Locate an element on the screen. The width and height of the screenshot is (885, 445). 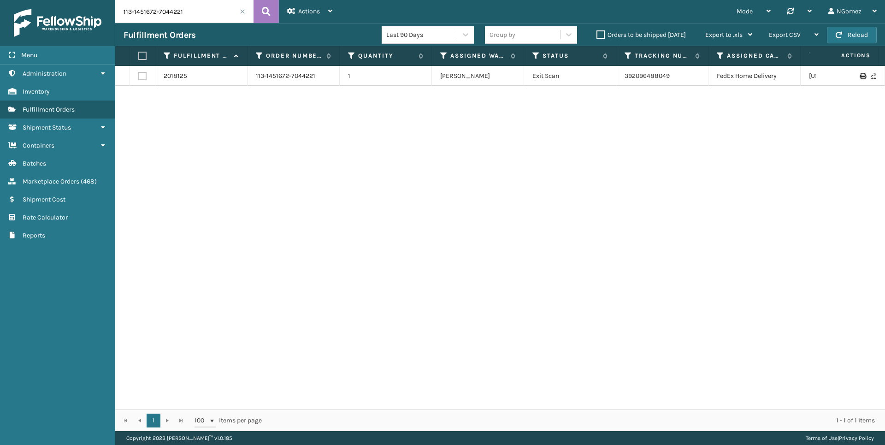
td: Exit Scan is located at coordinates (570, 76).